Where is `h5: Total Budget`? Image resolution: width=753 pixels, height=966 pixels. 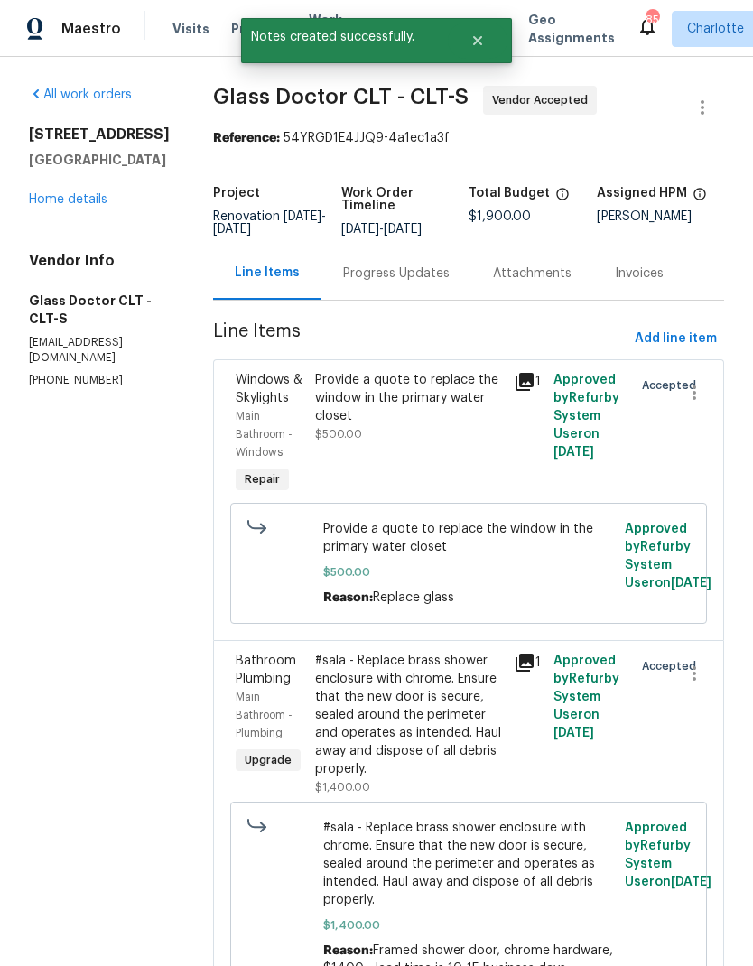 h5: Total Budget is located at coordinates (509, 193).